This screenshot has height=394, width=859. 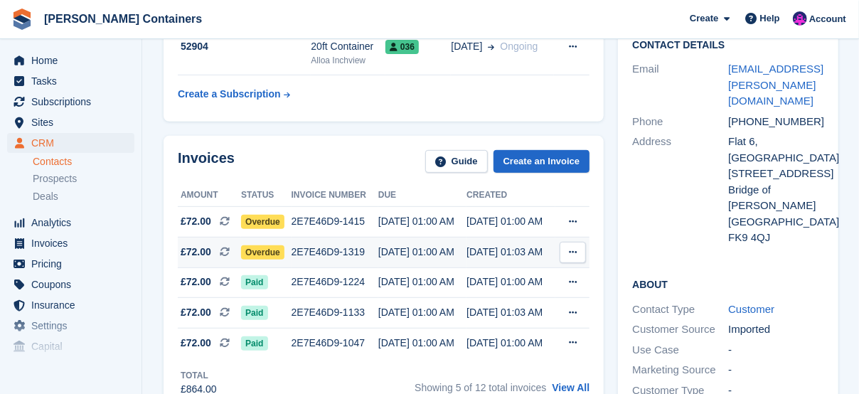 I want to click on div: 52904, so click(x=244, y=46).